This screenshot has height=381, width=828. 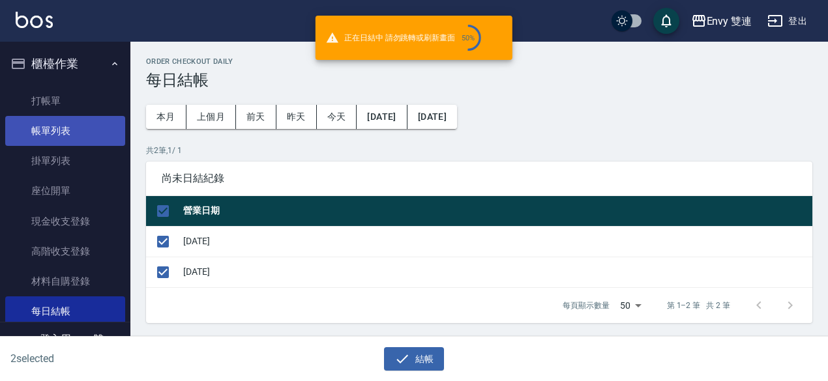 What do you see at coordinates (65, 191) in the screenshot?
I see `a: 座位開單` at bounding box center [65, 191].